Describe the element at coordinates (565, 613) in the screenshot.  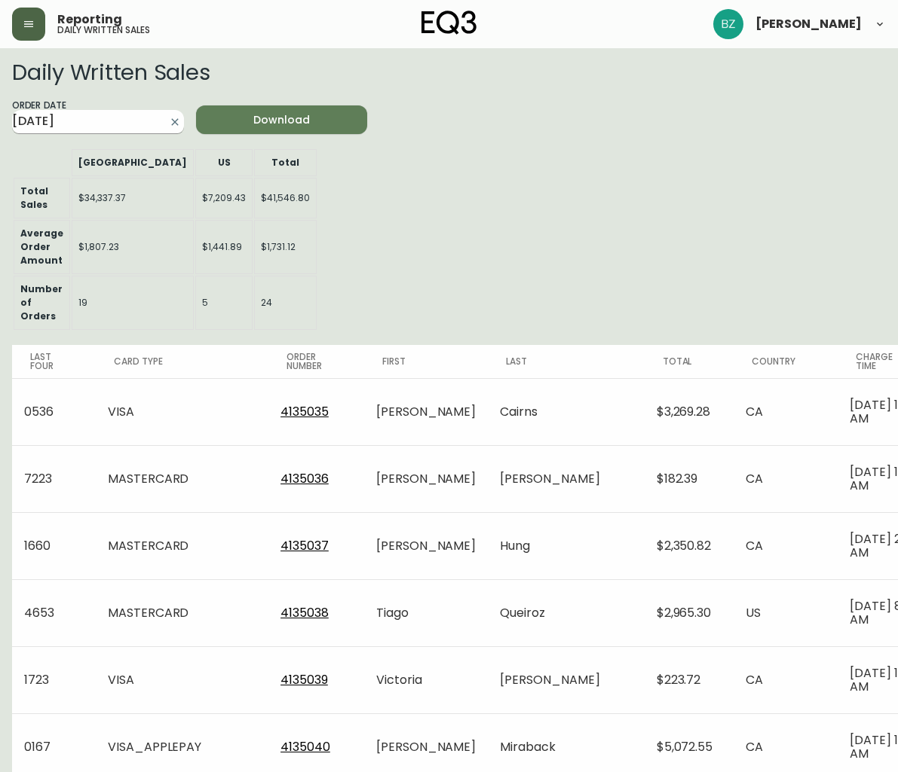
I see `td: Queiroz` at that location.